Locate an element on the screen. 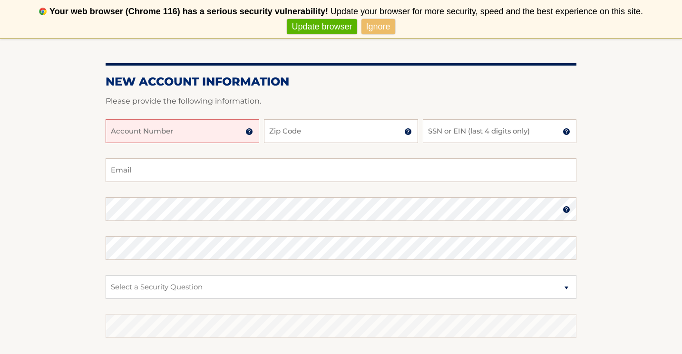 This screenshot has width=682, height=354. input: Account Number is located at coordinates (182, 131).